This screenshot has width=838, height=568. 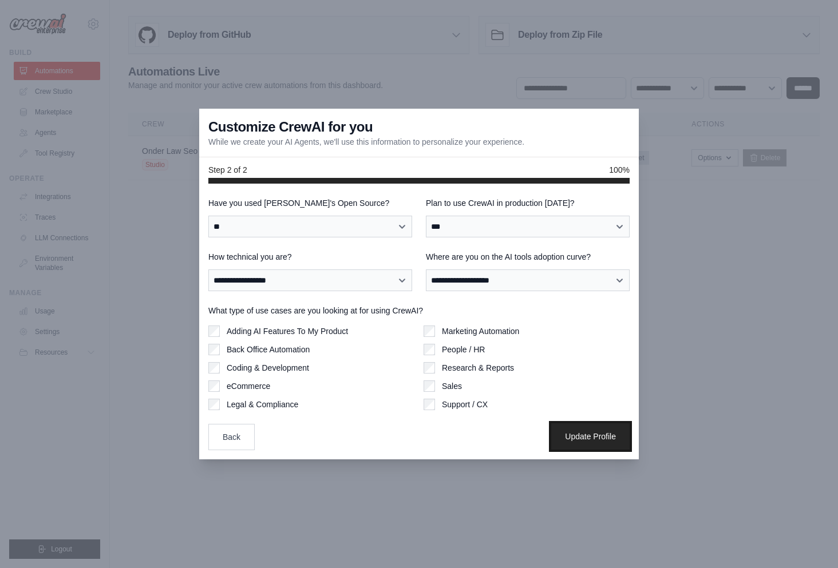 What do you see at coordinates (248, 386) in the screenshot?
I see `label: eCommerce` at bounding box center [248, 386].